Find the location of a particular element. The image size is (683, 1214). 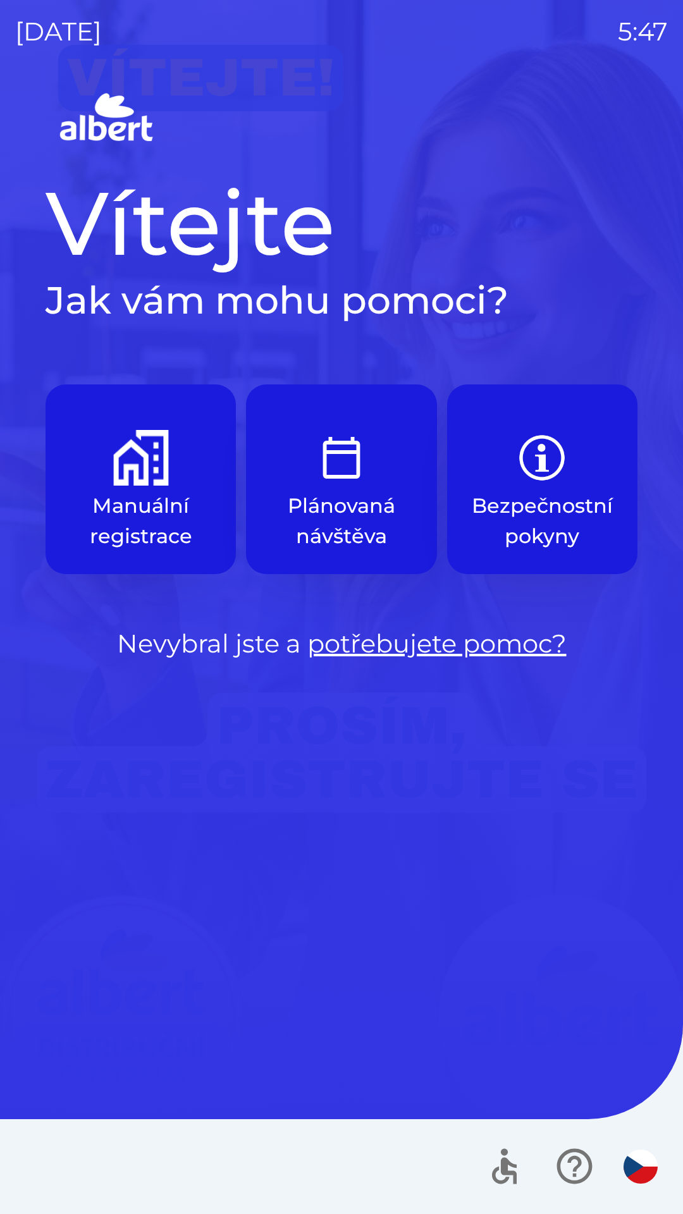

img: d73f94ca-8ab6-4a86-aa04-b3561b69ae4e.png is located at coordinates (141, 458).